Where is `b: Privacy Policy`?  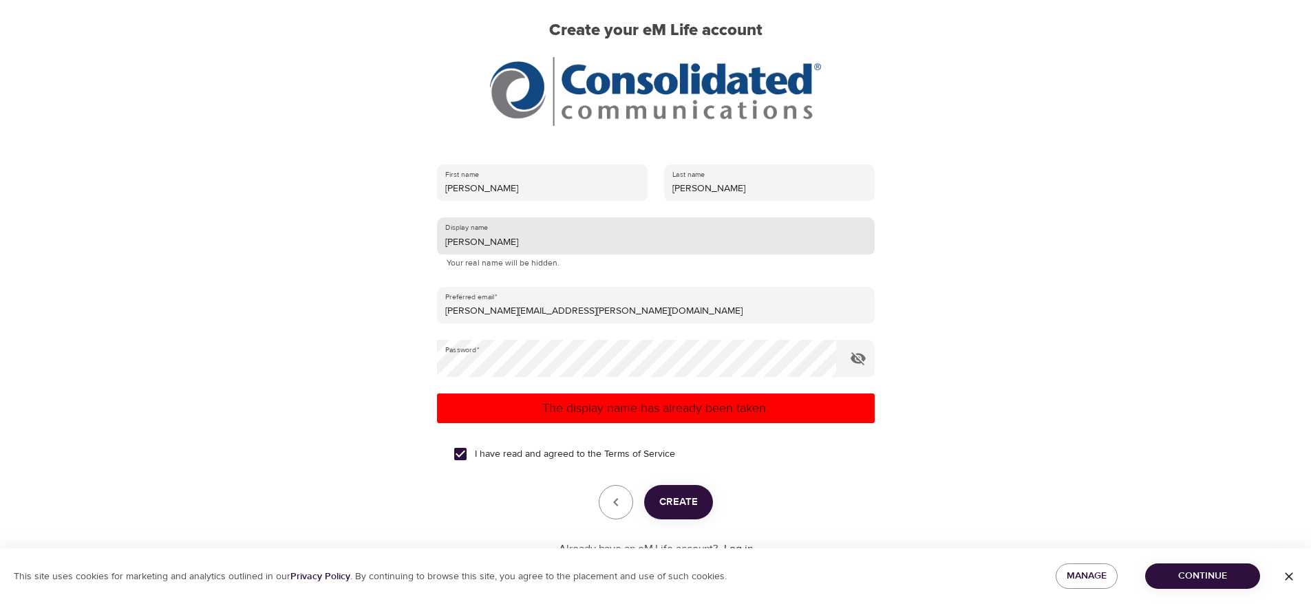
b: Privacy Policy is located at coordinates (320, 577).